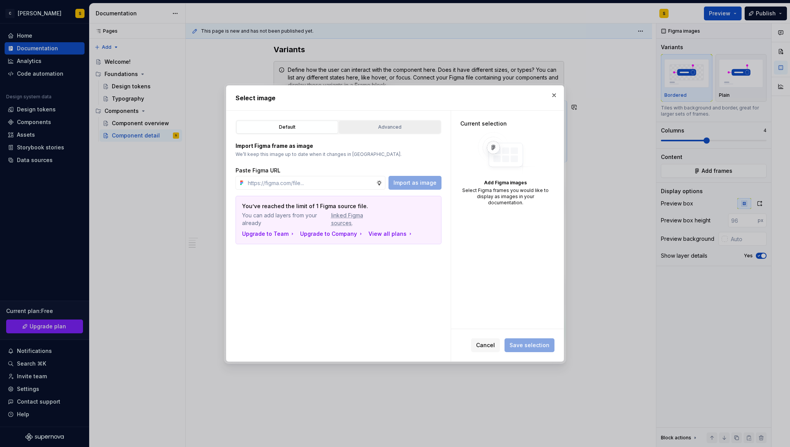  What do you see at coordinates (391, 234) in the screenshot?
I see `div: View all plans` at bounding box center [391, 234].